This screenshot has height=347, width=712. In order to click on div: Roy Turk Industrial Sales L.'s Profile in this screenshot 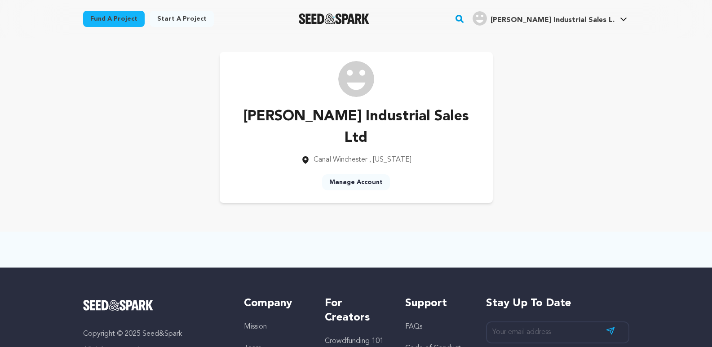, I will do `click(543, 18)`.